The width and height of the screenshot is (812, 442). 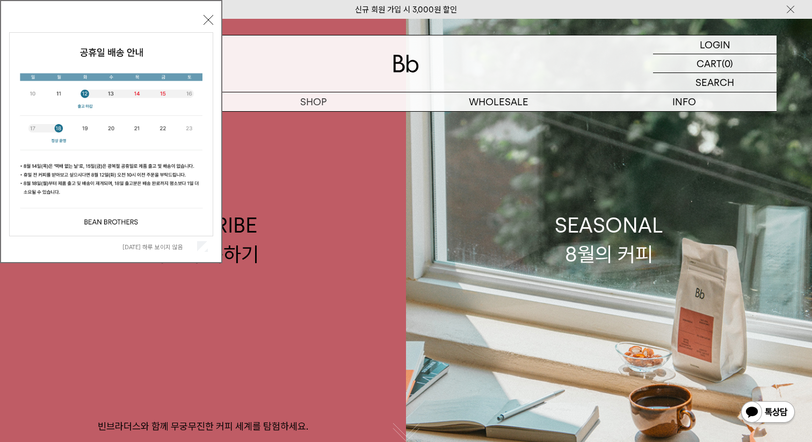 What do you see at coordinates (406, 63) in the screenshot?
I see `img: 로고` at bounding box center [406, 63].